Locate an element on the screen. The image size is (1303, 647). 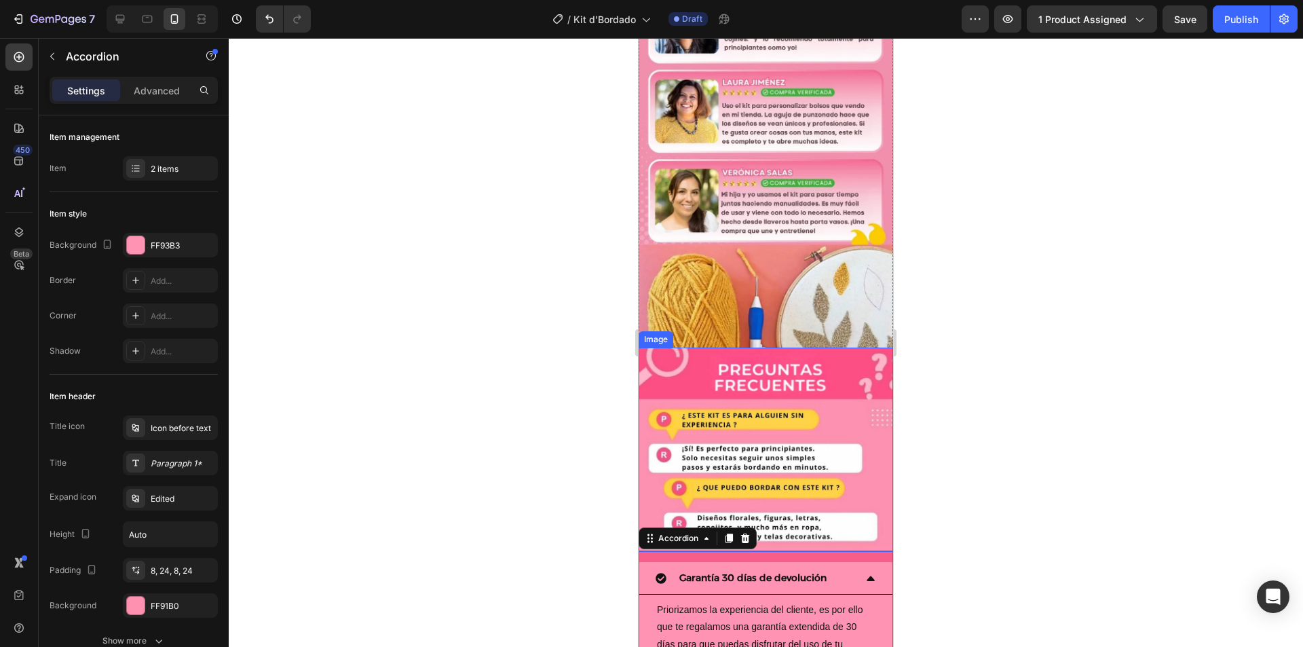
div: Border is located at coordinates (62, 280).